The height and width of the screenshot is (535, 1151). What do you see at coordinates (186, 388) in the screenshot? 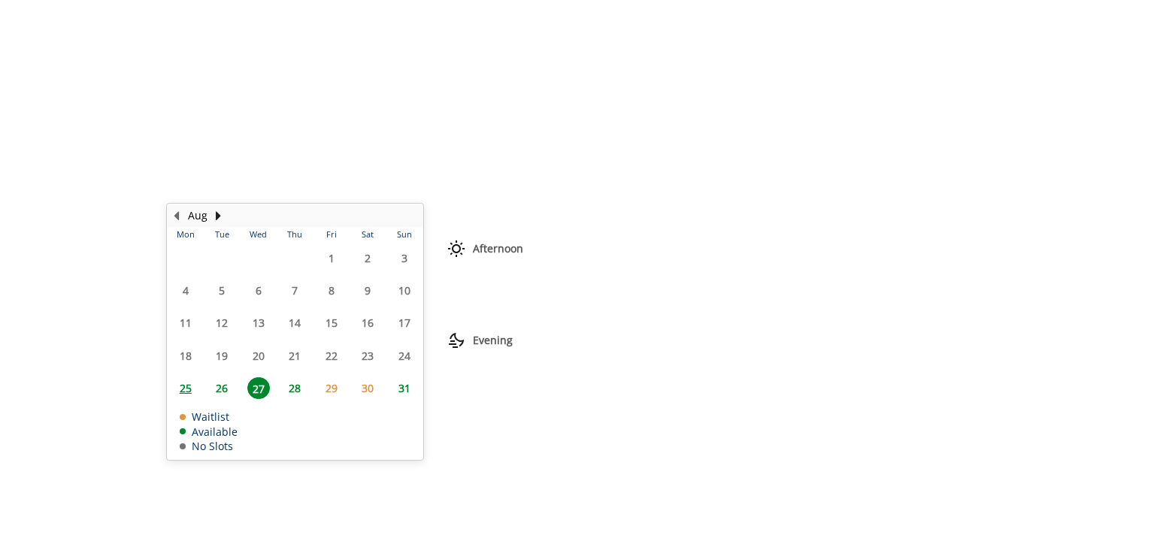
I see `td: Select day25` at bounding box center [186, 388].